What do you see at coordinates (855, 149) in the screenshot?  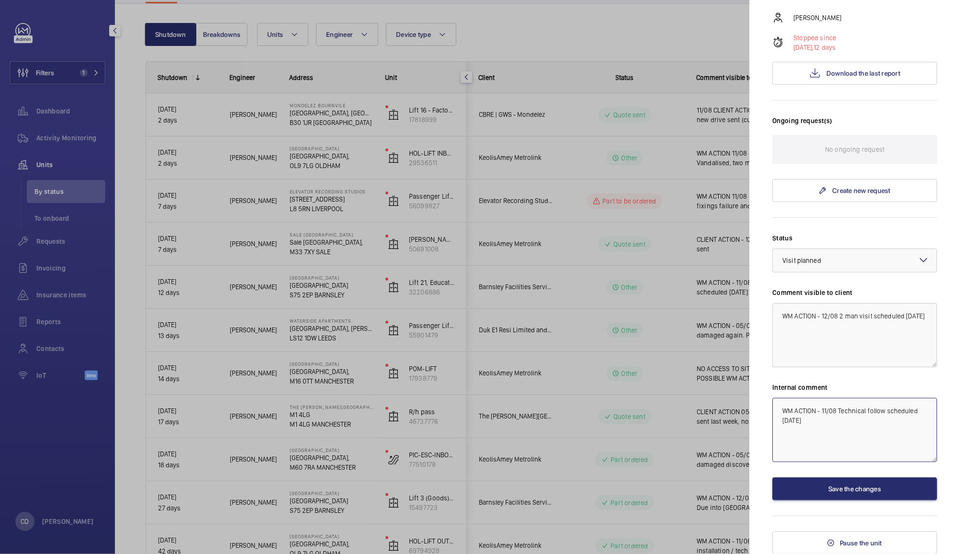 I see `p: No ongoing request` at bounding box center [855, 149].